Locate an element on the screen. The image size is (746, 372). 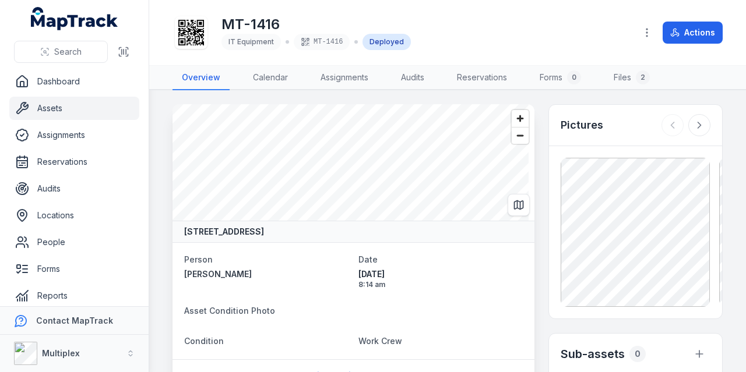
span: Condition is located at coordinates (204, 341).